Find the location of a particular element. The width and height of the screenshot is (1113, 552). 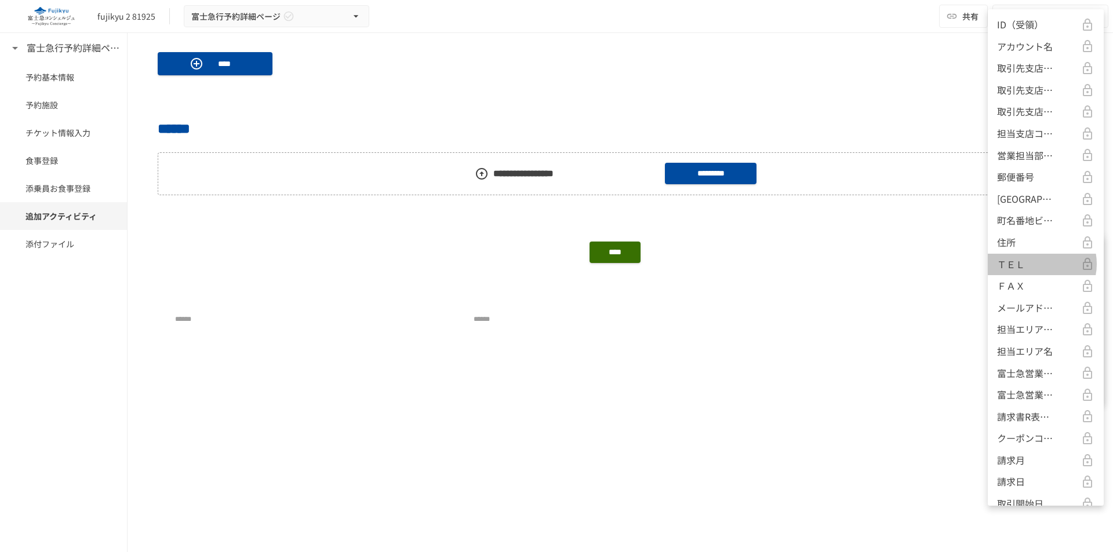

p: 担当支店コード is located at coordinates (1026, 134).